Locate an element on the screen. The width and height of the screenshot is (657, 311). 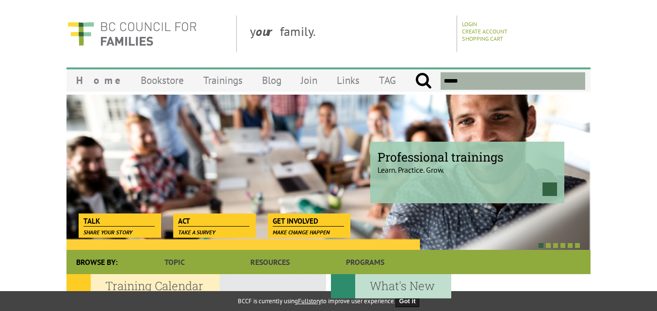
div: y family. is located at coordinates (349, 33).